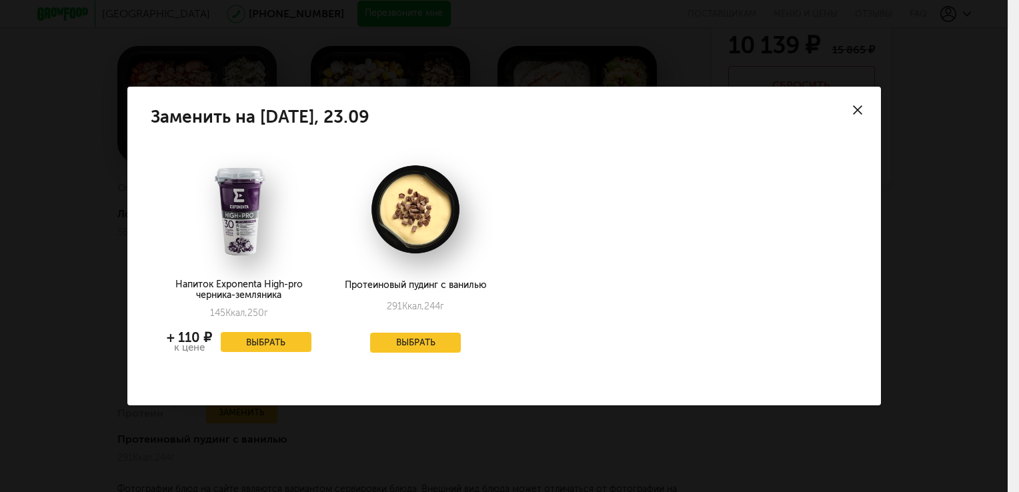 The width and height of the screenshot is (1019, 492). I want to click on div: 291 244, so click(415, 308).